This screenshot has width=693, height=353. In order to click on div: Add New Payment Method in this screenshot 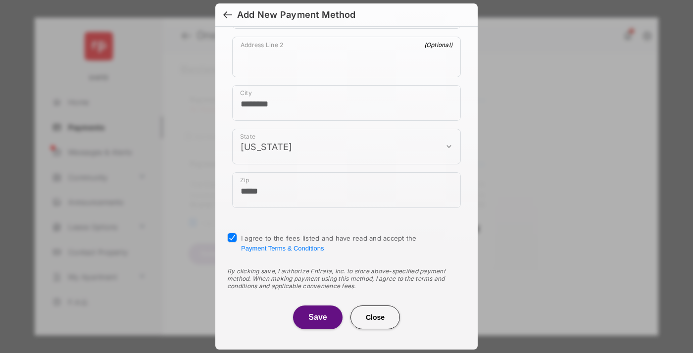, I will do `click(296, 15)`.